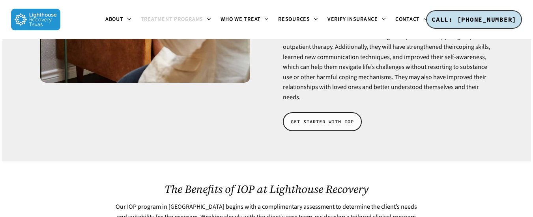  I want to click on a: coping skills, so click(472, 47).